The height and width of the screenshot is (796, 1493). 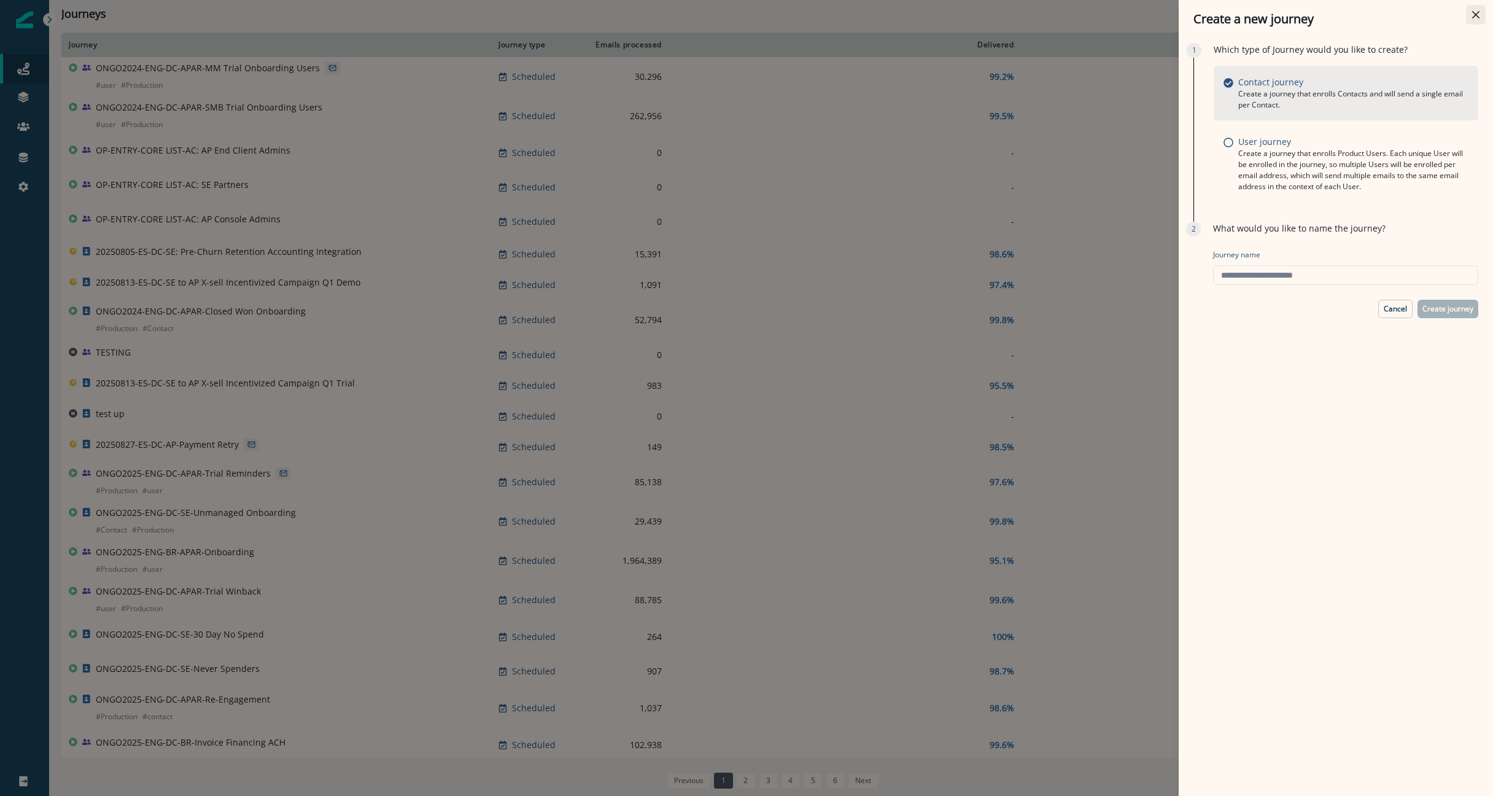 I want to click on p: 1, so click(x=1194, y=50).